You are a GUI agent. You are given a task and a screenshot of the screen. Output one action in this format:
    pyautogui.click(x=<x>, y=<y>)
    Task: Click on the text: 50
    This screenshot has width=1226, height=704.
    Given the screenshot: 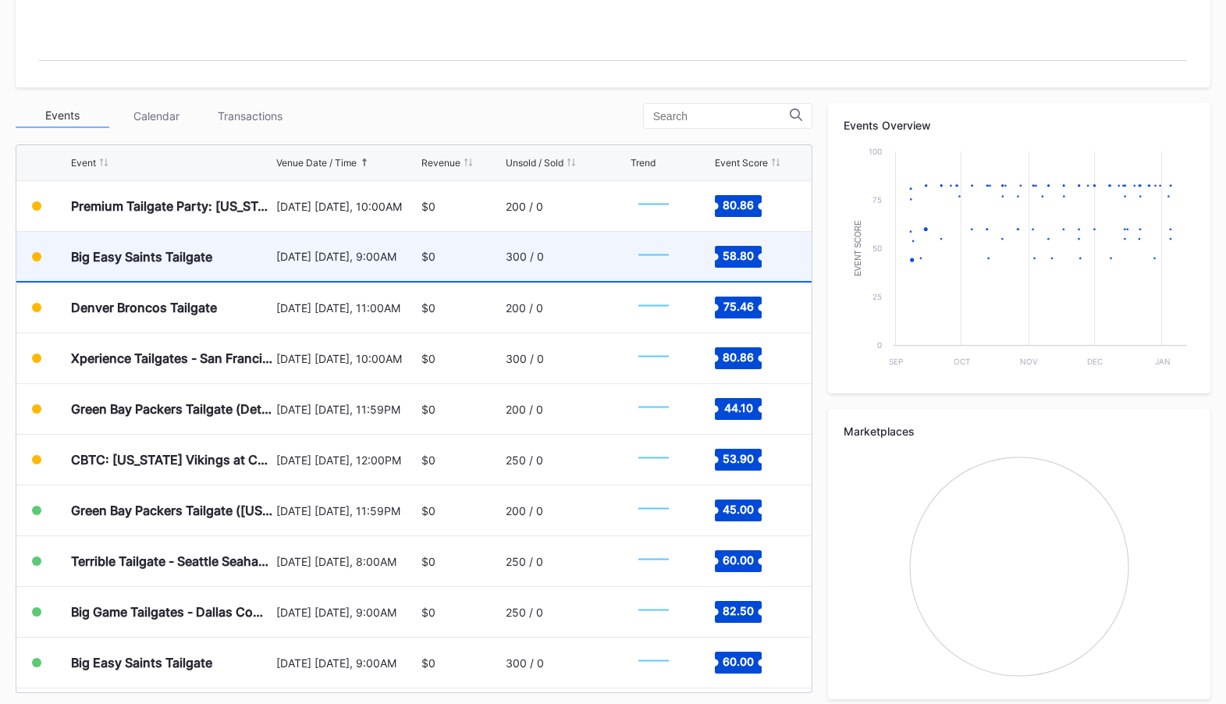 What is the action you would take?
    pyautogui.click(x=877, y=248)
    